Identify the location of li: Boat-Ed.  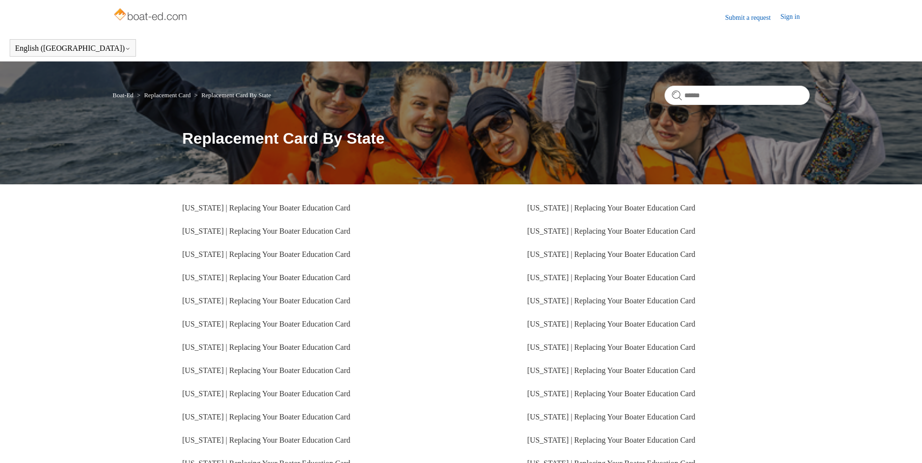
(124, 95).